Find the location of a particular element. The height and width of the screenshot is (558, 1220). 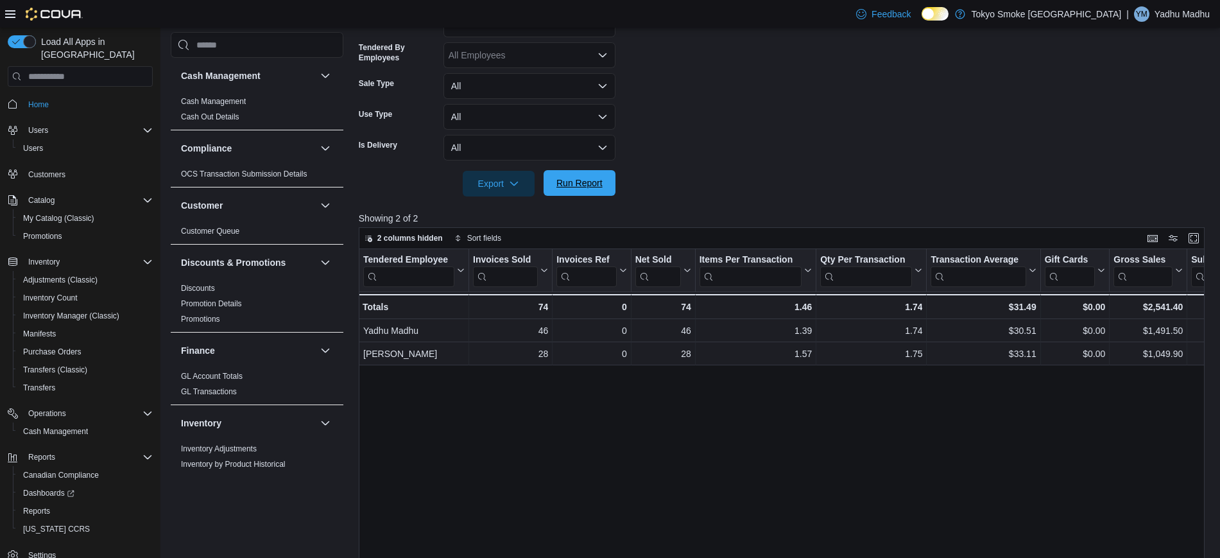

div: Net Sold is located at coordinates (657, 260).